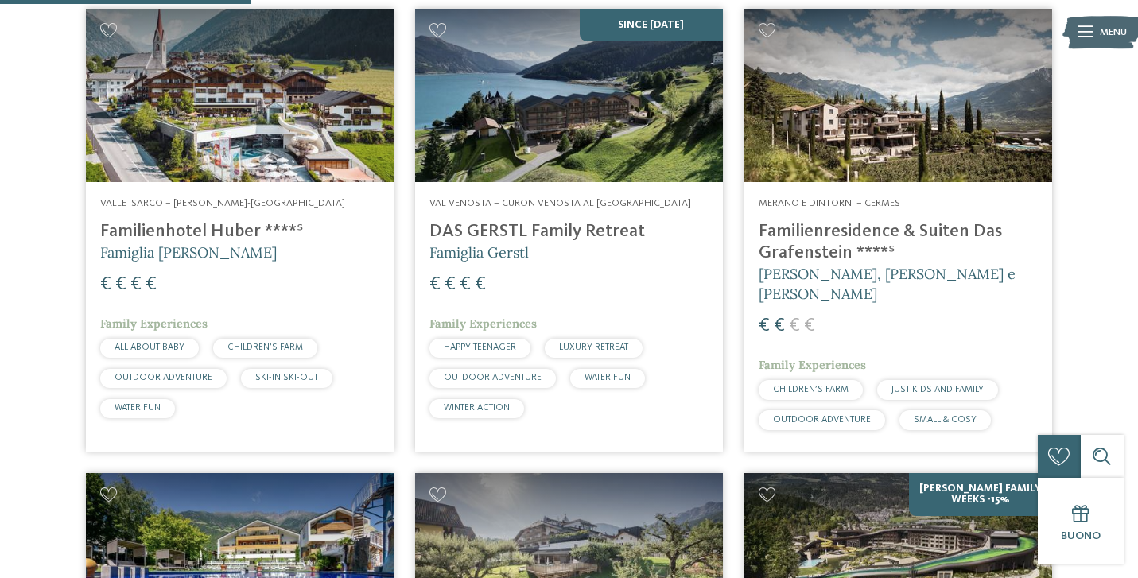 The width and height of the screenshot is (1138, 578). What do you see at coordinates (593, 348) in the screenshot?
I see `span: LUXURY RETREAT` at bounding box center [593, 348].